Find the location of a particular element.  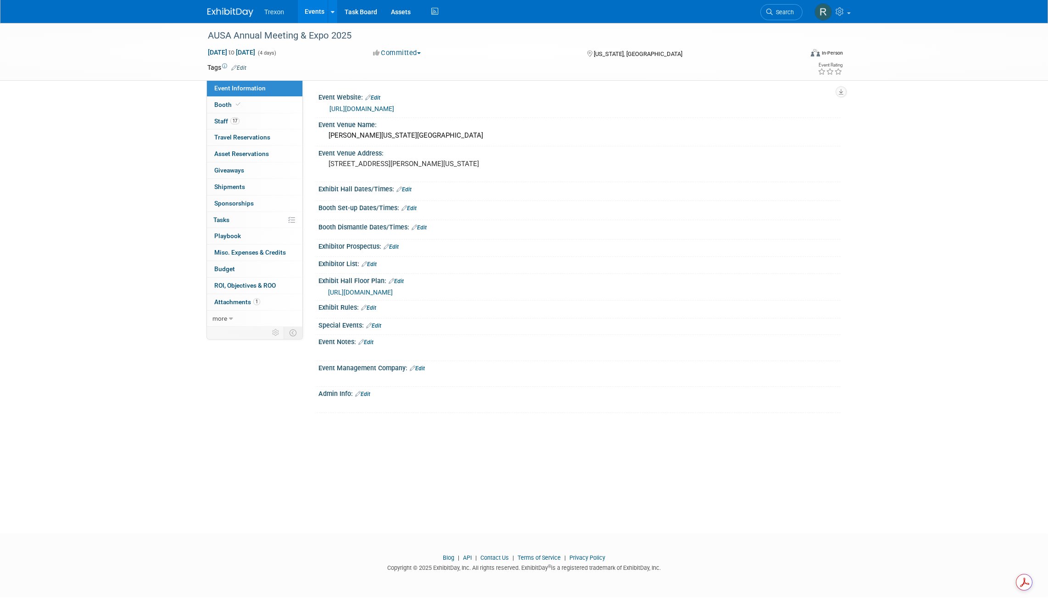

td: Toggle Event Tabs is located at coordinates (293, 333).